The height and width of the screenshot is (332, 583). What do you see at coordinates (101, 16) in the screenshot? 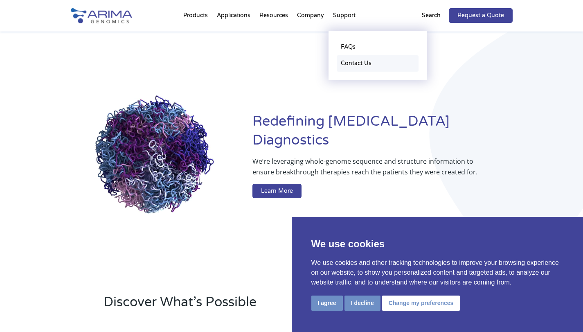
I see `img: Arima-Genomics-logo` at bounding box center [101, 16].